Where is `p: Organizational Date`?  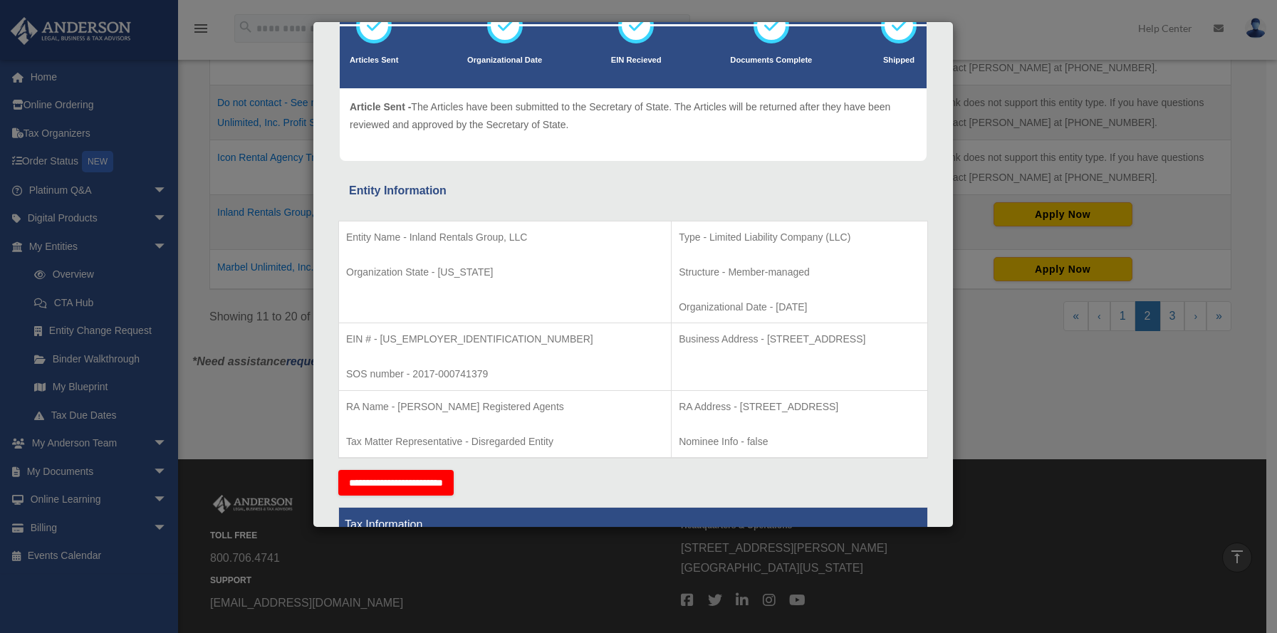
p: Organizational Date is located at coordinates (504, 61).